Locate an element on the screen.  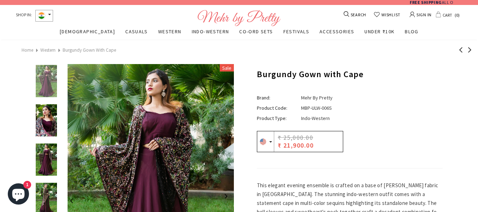
a: WESTERN is located at coordinates (170, 33).